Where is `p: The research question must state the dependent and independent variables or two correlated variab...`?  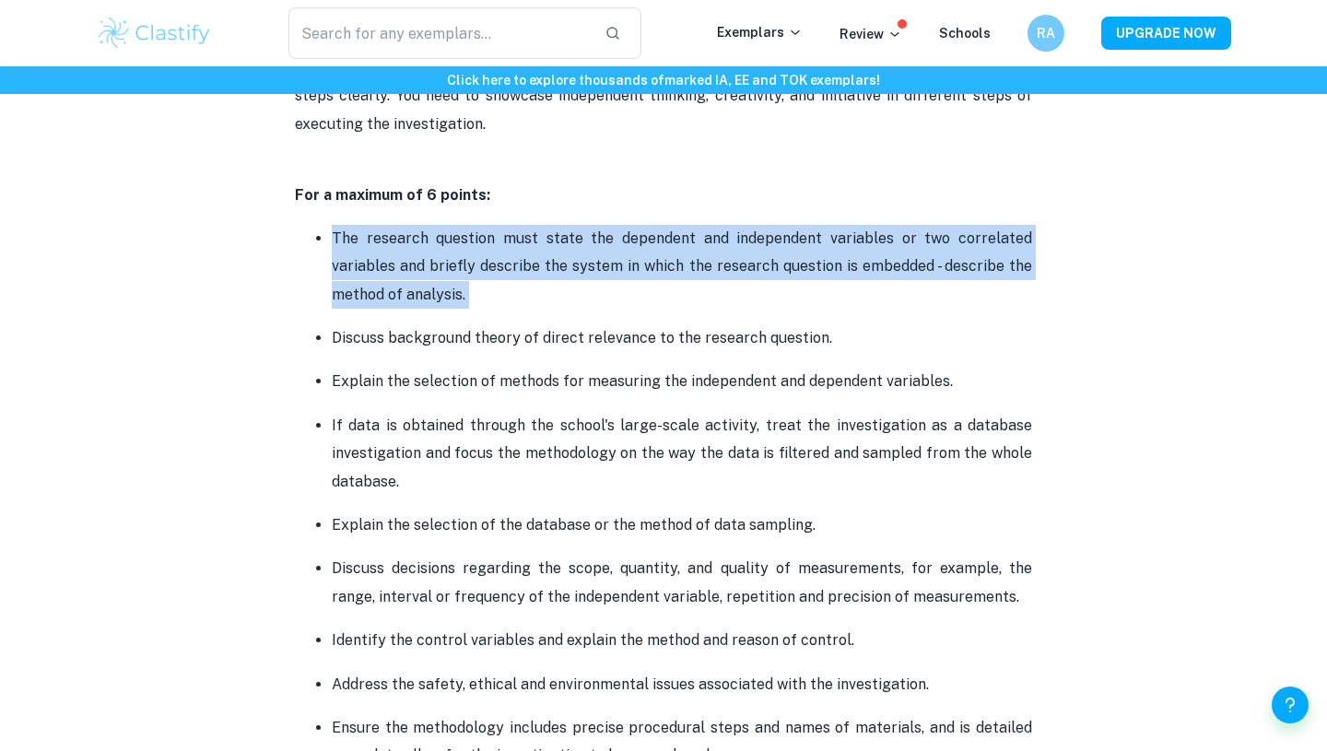
p: The research question must state the dependent and independent variables or two correlated variab... is located at coordinates (682, 266).